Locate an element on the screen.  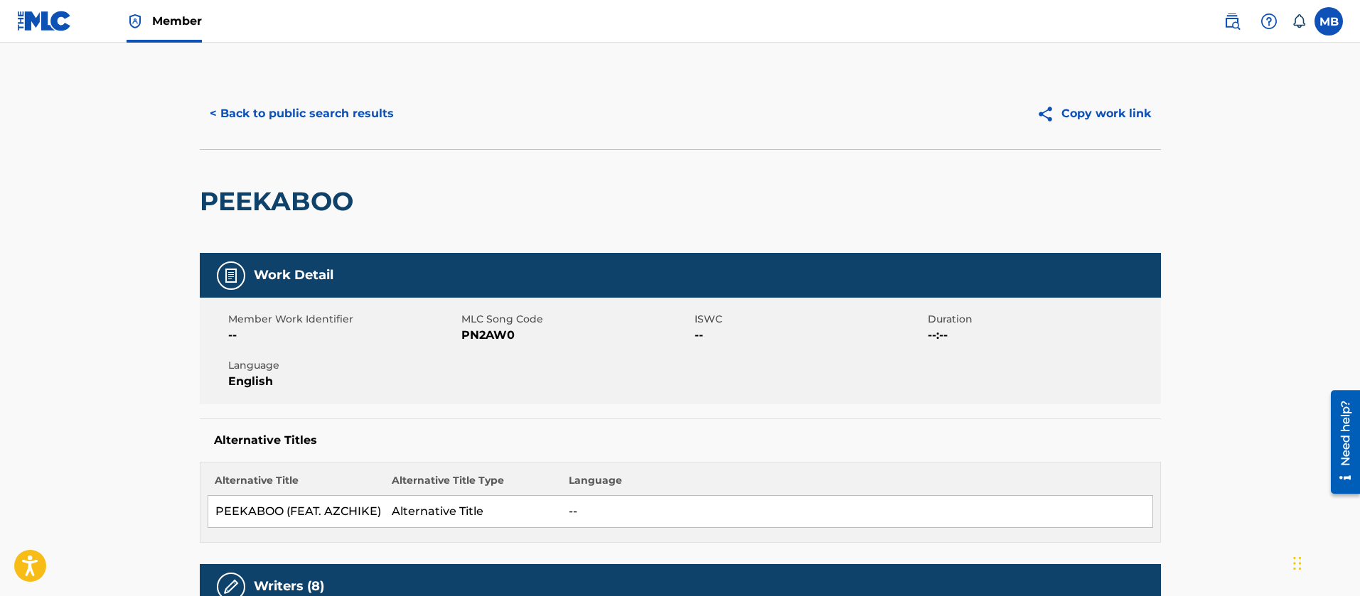
div: User Menu is located at coordinates (1329, 21).